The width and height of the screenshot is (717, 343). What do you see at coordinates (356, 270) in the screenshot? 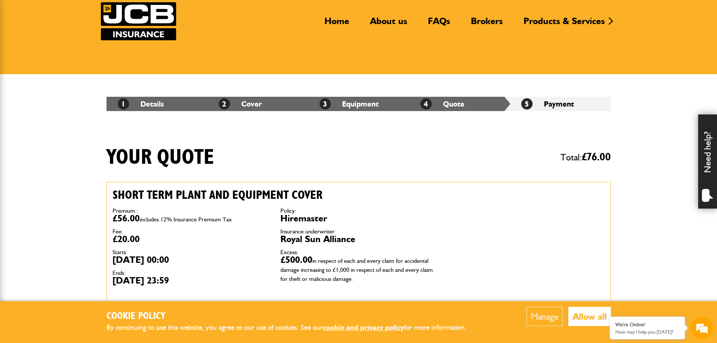
I see `span: in respect of each and every claim for accidental damage increasing to £1,000 in respect of each ...` at bounding box center [356, 270].